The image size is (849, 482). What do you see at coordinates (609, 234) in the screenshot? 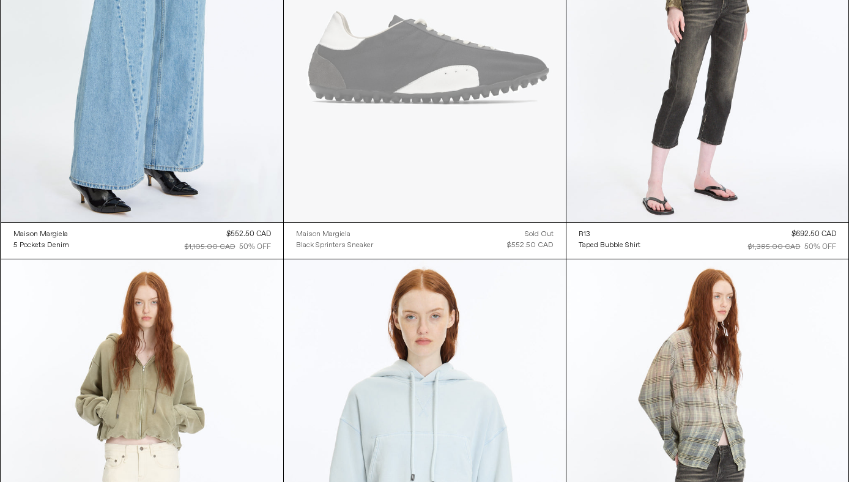
I see `a: R13` at bounding box center [609, 234].